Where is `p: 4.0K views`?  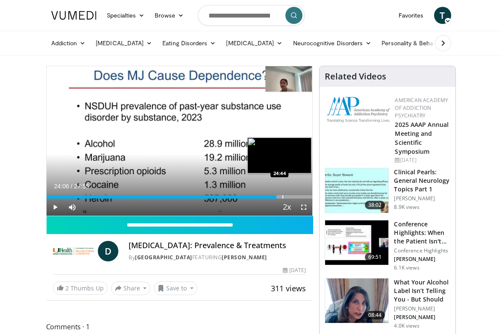 p: 4.0K views is located at coordinates (406, 326).